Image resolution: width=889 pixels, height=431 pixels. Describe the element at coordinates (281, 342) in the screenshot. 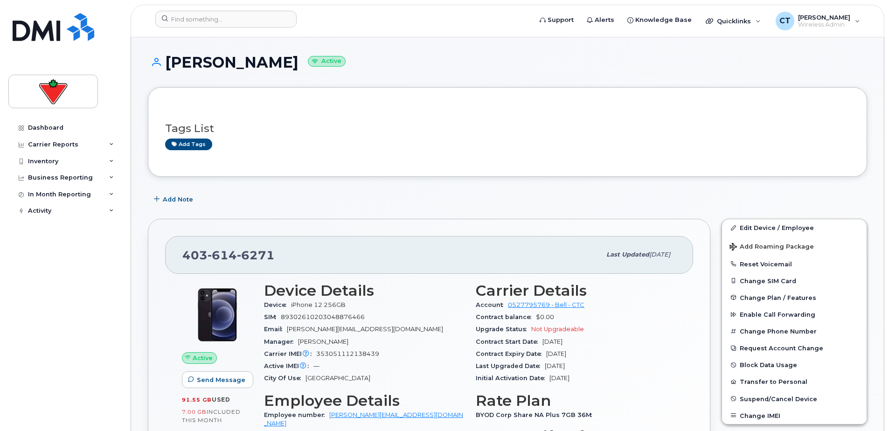

I see `span: Manager` at that location.